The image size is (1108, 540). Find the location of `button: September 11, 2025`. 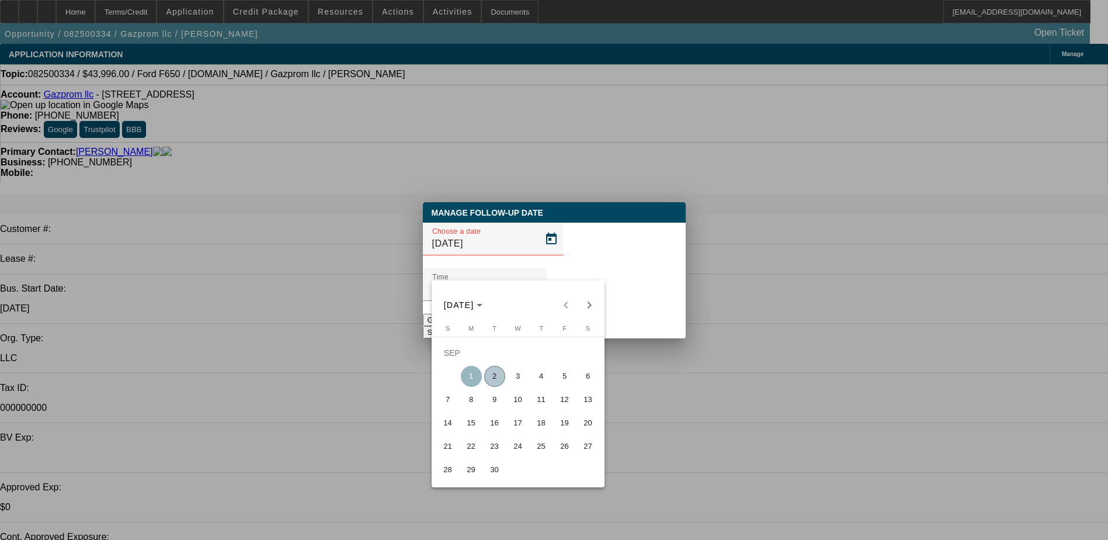

button: September 11, 2025 is located at coordinates (541, 399).